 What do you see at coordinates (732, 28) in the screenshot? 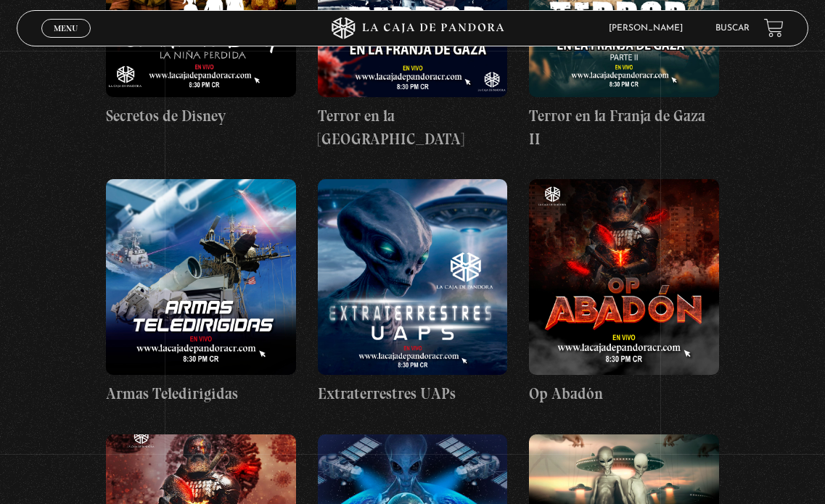
I see `a: Buscar` at bounding box center [732, 28].